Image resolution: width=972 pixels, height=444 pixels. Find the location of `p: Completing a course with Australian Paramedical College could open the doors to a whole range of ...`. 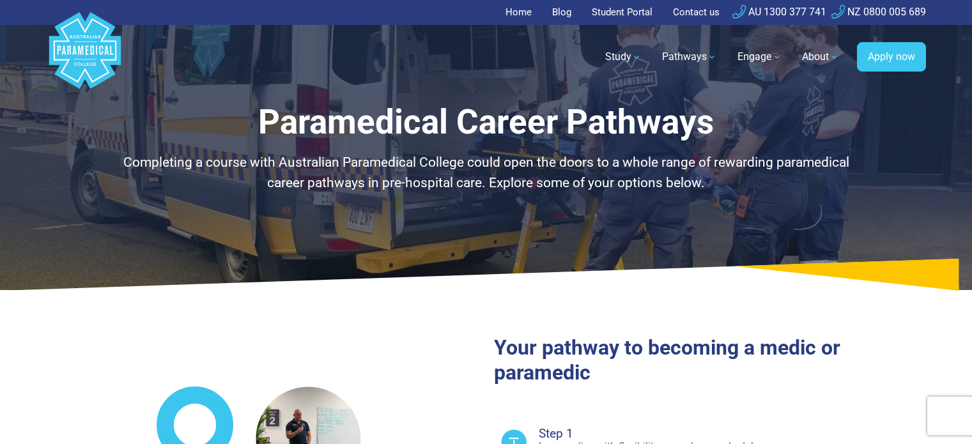

p: Completing a course with Australian Paramedical College could open the doors to a whole range of ... is located at coordinates (486, 173).